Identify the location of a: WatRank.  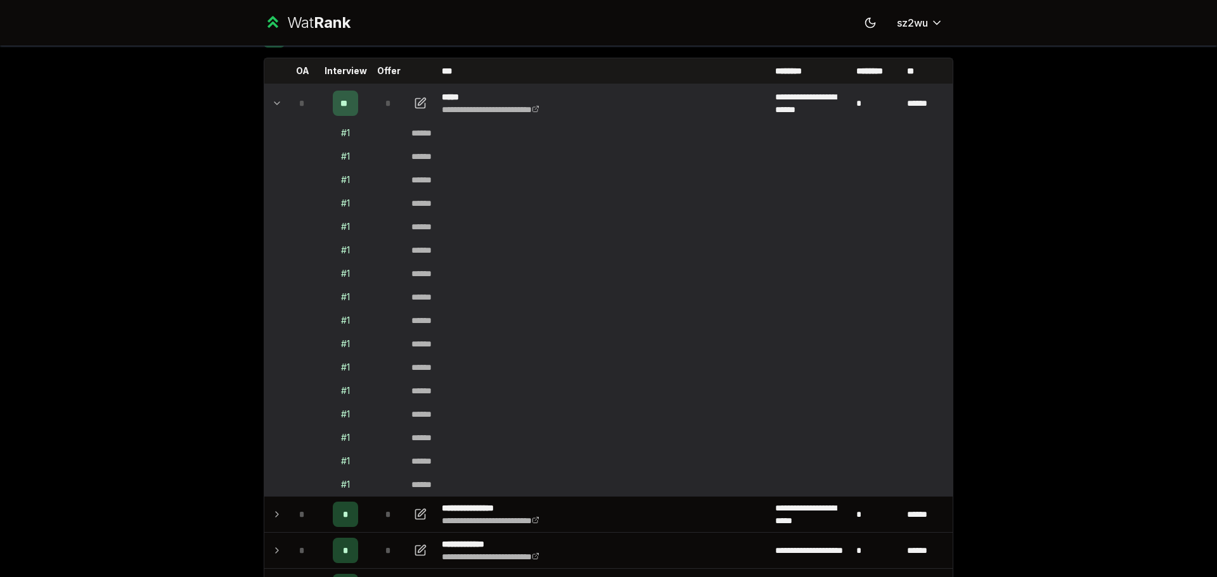
(307, 23).